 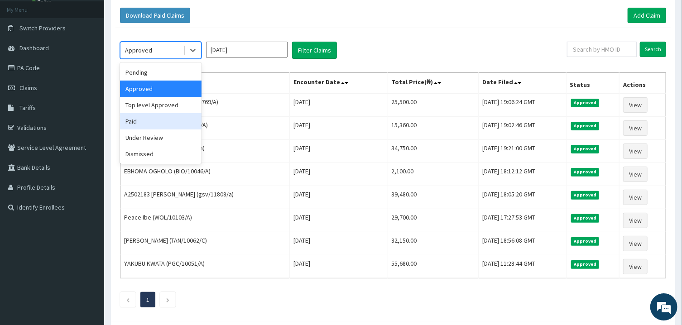 I want to click on td: 25,500.00, so click(x=433, y=105).